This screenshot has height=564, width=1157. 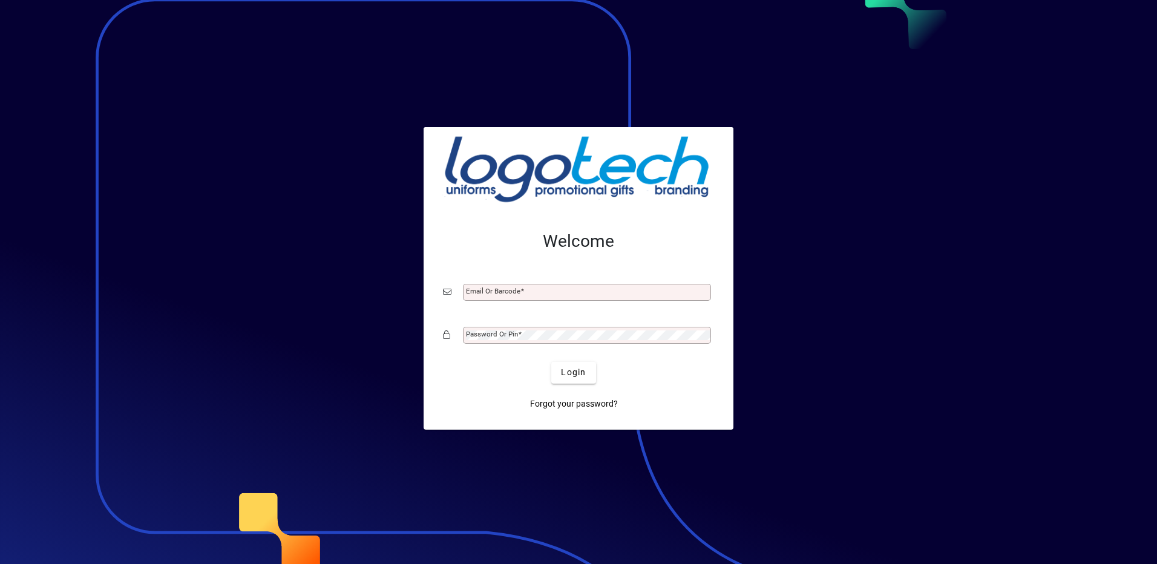 What do you see at coordinates (574, 404) in the screenshot?
I see `a: Forgot your password?` at bounding box center [574, 404].